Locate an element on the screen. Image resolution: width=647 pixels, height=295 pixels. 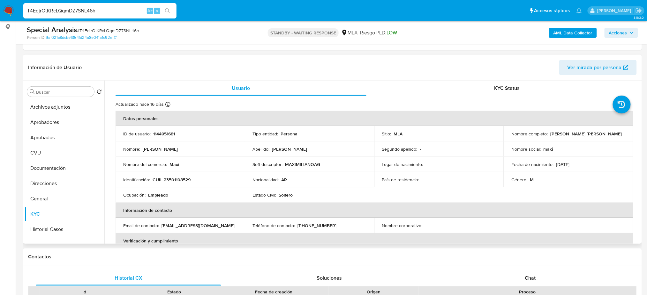
th: Información de contacto is located at coordinates (374, 211).